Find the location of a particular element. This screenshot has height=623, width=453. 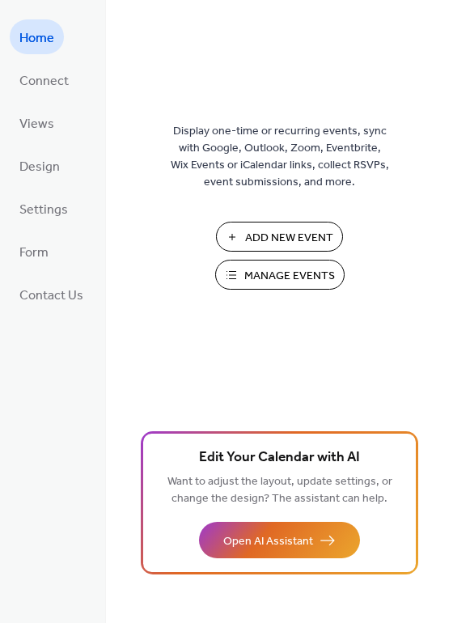

a: Form is located at coordinates (34, 251).